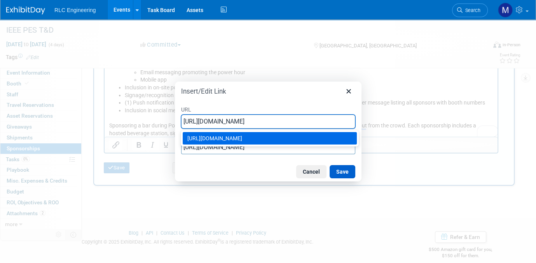 Image resolution: width=536 pixels, height=263 pixels. What do you see at coordinates (197, 125) in the screenshot?
I see `p: Sponsoring a bar during Power Hour is a high-visibility way to draw traffic, engage attendees, an...` at bounding box center [197, 125].